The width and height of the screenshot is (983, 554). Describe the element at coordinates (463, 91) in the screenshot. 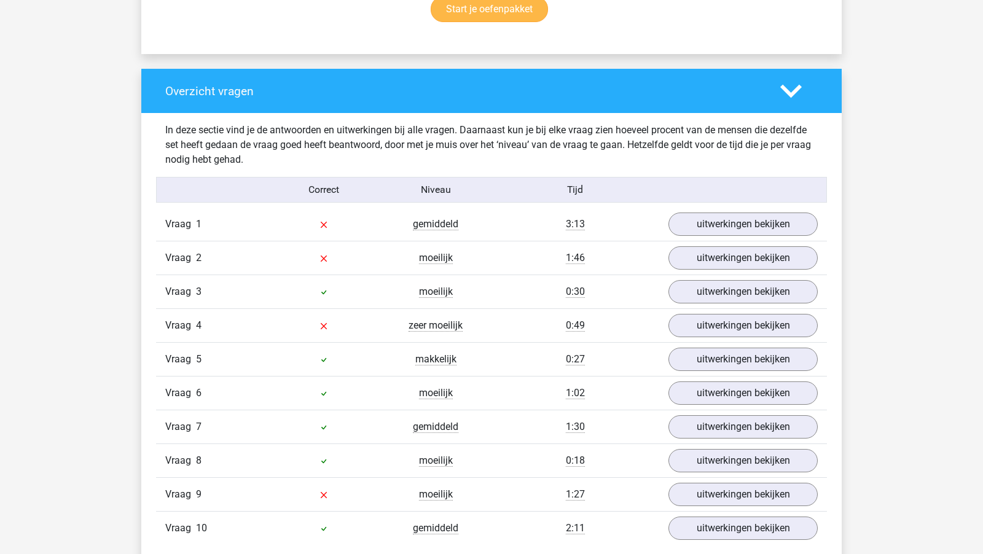

I see `h4: Overzicht vragen` at that location.